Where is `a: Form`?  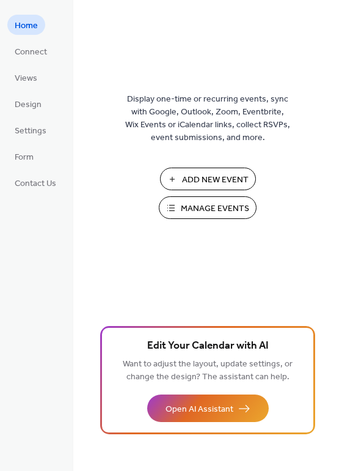
a: Form is located at coordinates (24, 156).